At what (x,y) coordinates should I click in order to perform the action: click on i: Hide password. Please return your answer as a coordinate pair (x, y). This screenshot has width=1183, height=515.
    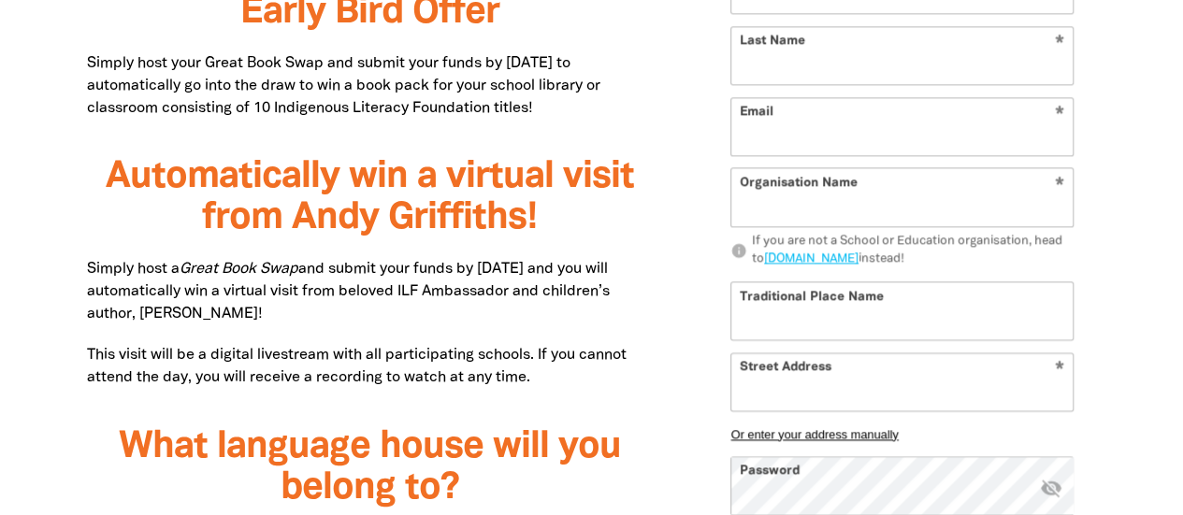
    Looking at the image, I should click on (1051, 488).